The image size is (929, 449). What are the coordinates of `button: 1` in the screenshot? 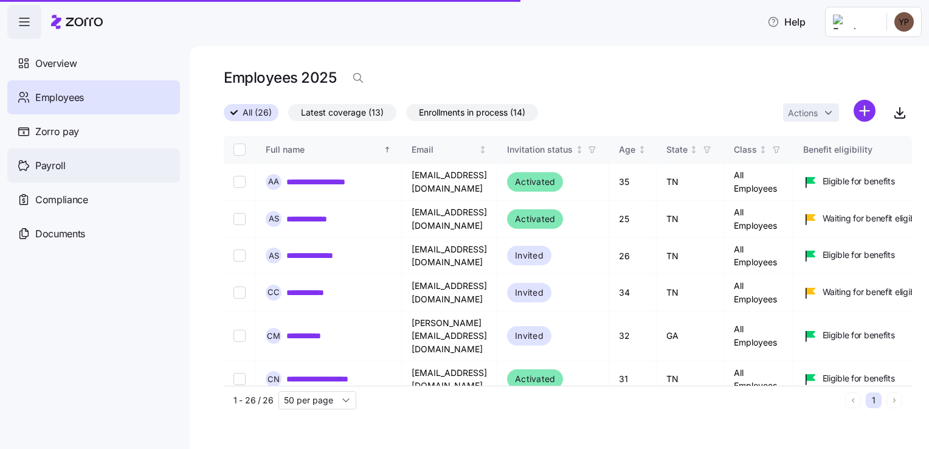 It's located at (874, 400).